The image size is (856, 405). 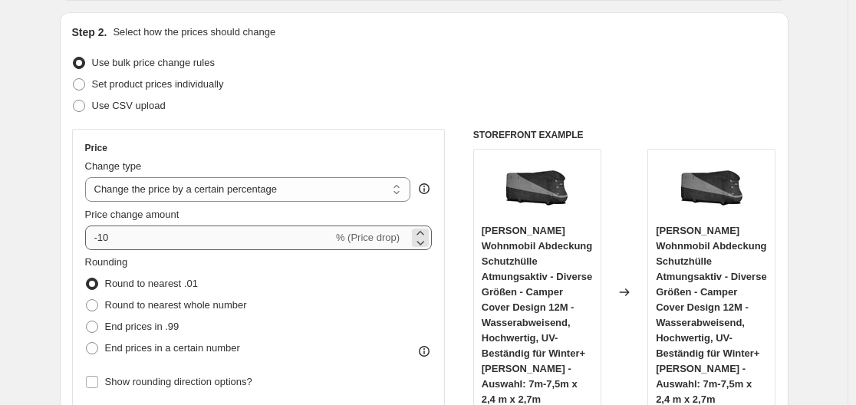 I want to click on span: Use bulk price change rules, so click(x=153, y=62).